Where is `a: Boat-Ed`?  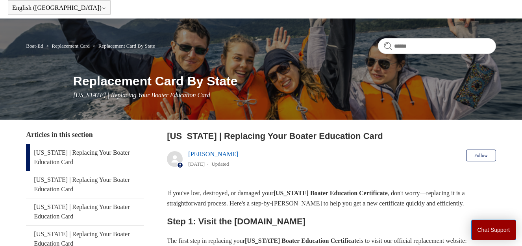
a: Boat-Ed is located at coordinates (34, 46).